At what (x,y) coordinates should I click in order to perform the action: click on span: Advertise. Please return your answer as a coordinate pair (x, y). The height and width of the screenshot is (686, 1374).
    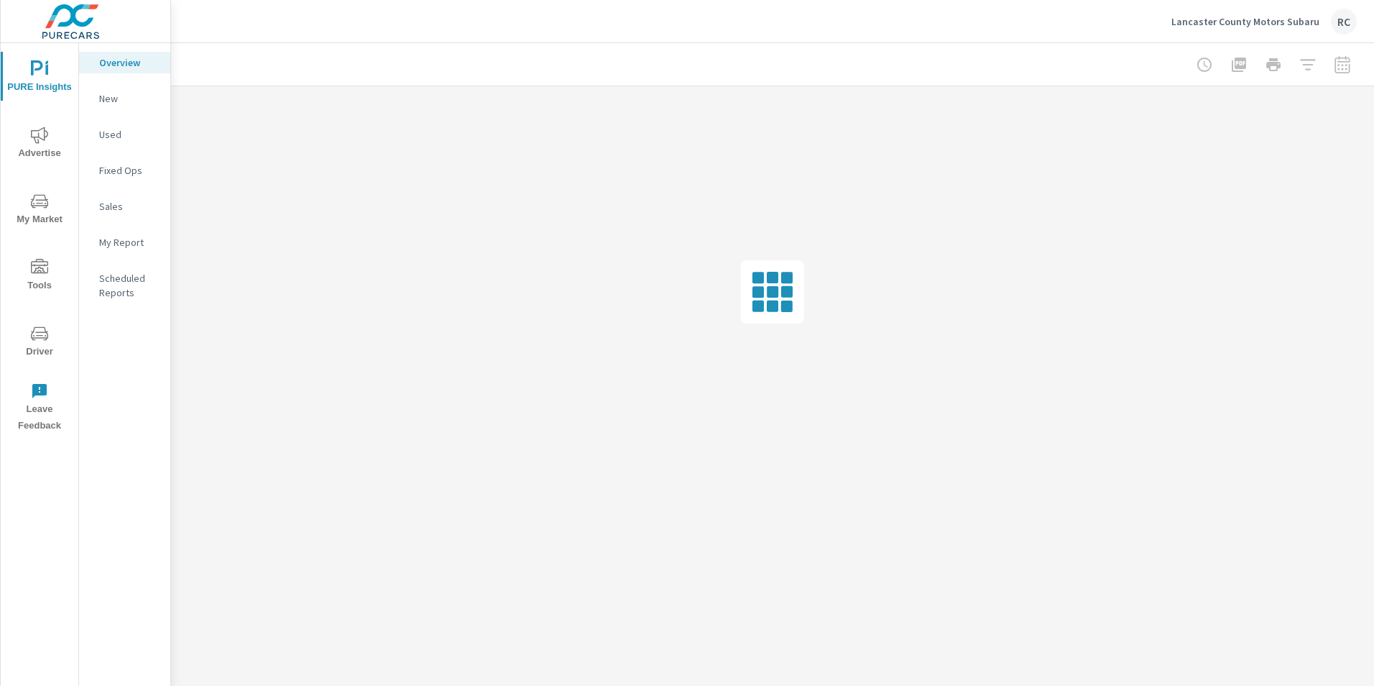
    Looking at the image, I should click on (40, 144).